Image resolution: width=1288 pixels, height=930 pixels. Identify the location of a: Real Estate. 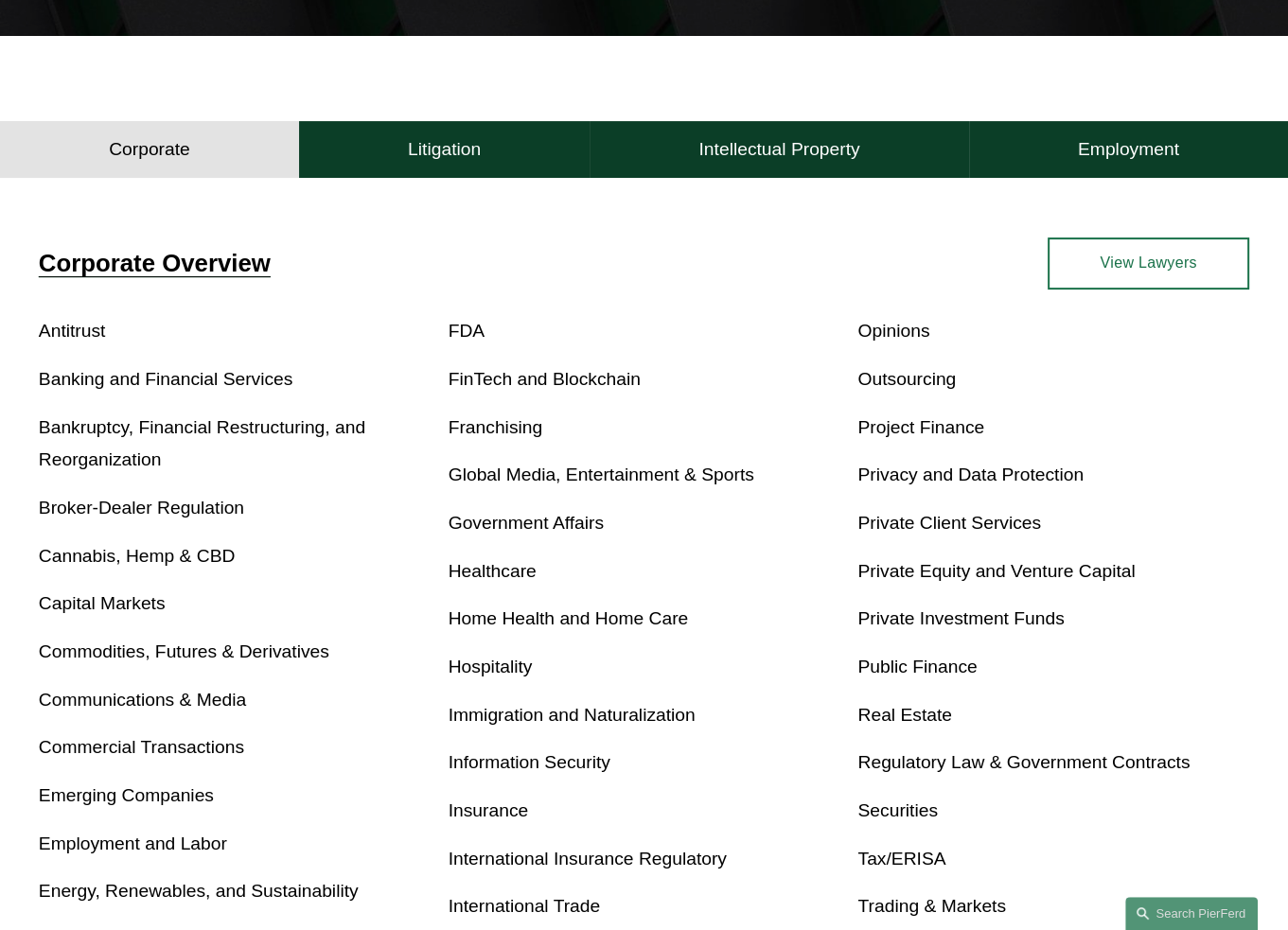
(905, 715).